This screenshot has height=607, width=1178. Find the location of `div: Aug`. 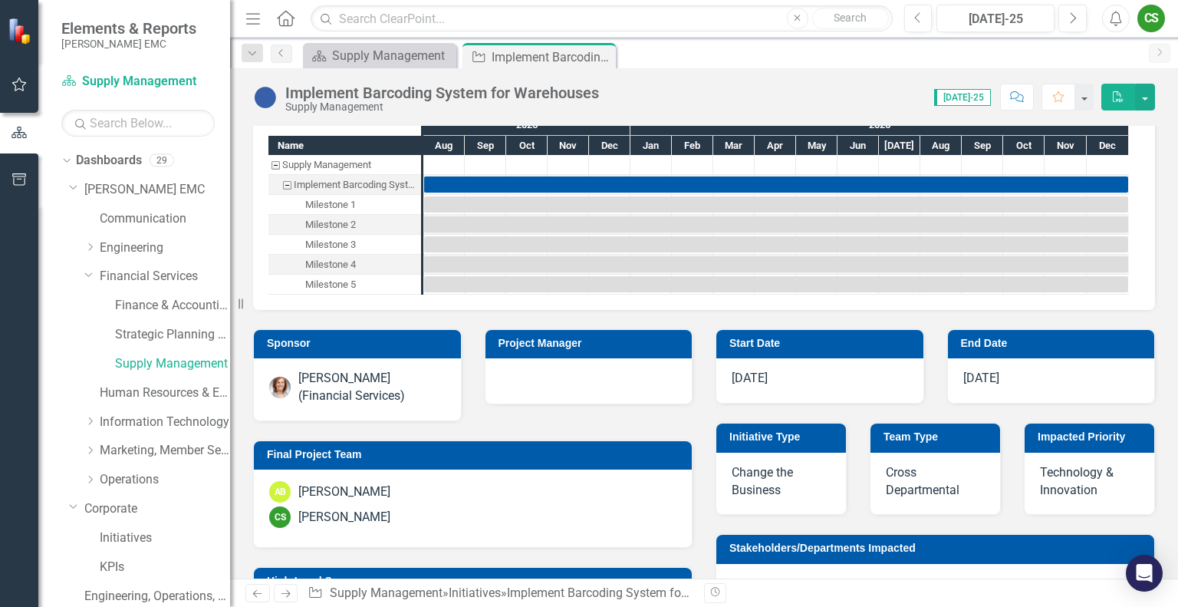

div: Aug is located at coordinates (941, 146).